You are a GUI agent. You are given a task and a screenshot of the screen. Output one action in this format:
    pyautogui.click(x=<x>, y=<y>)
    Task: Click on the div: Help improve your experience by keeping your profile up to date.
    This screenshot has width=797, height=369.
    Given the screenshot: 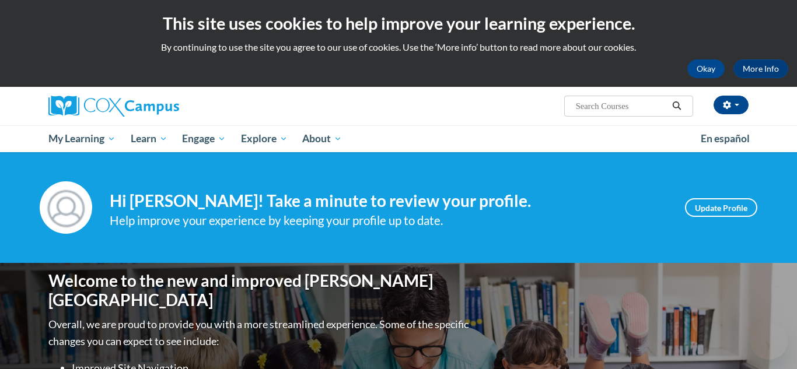 What is the action you would take?
    pyautogui.click(x=388, y=220)
    